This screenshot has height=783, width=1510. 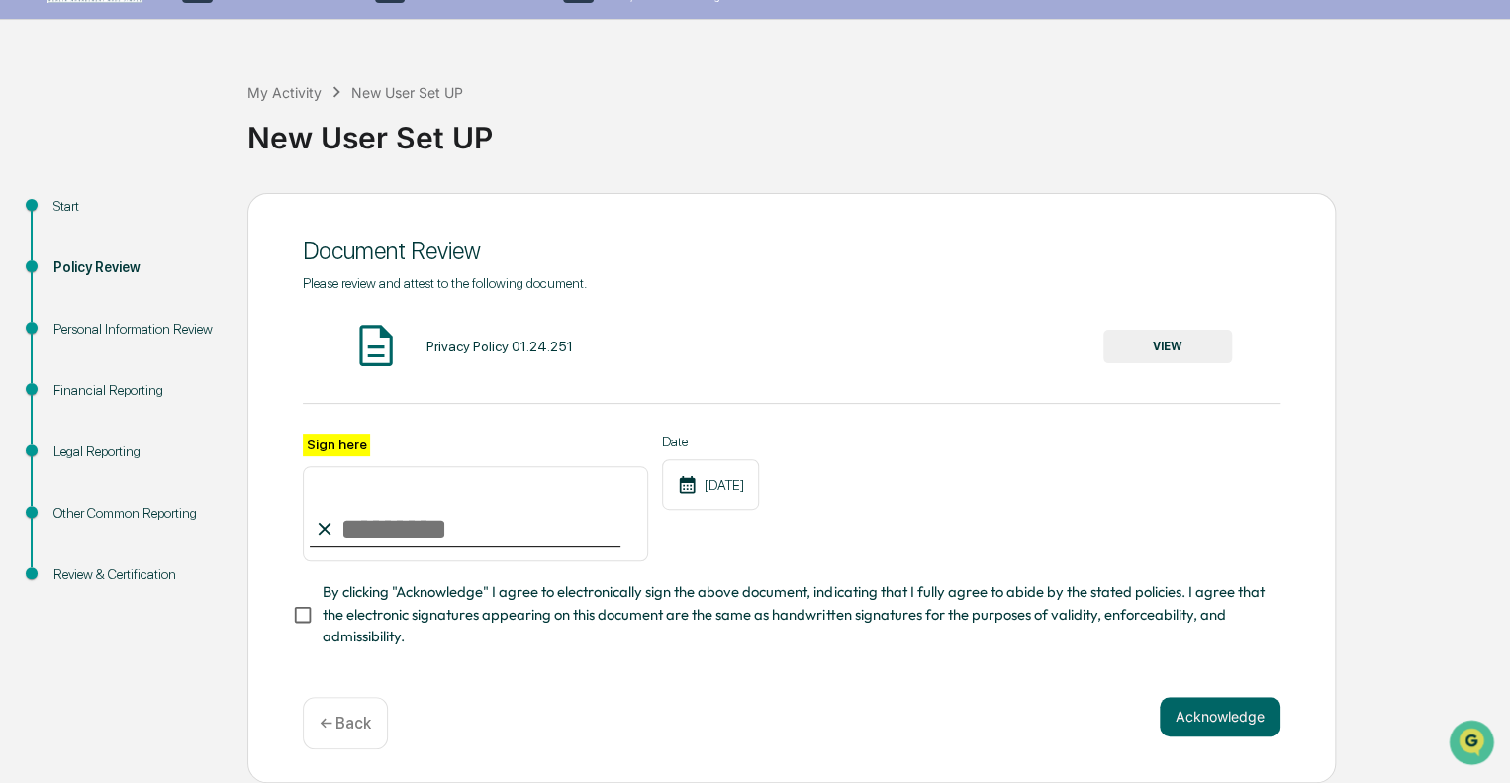 I want to click on span: Pylon, so click(x=218, y=342).